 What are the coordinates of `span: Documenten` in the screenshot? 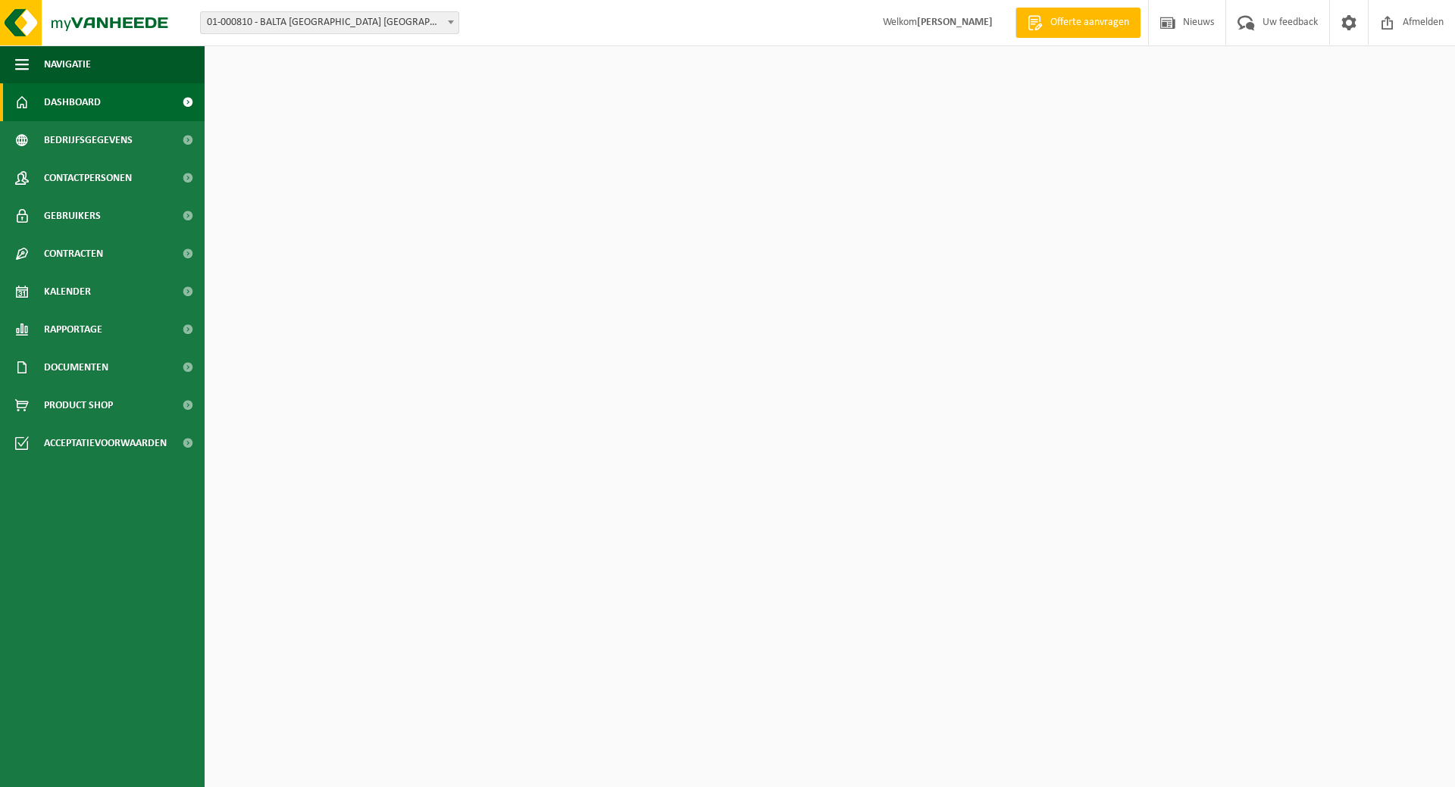 It's located at (76, 368).